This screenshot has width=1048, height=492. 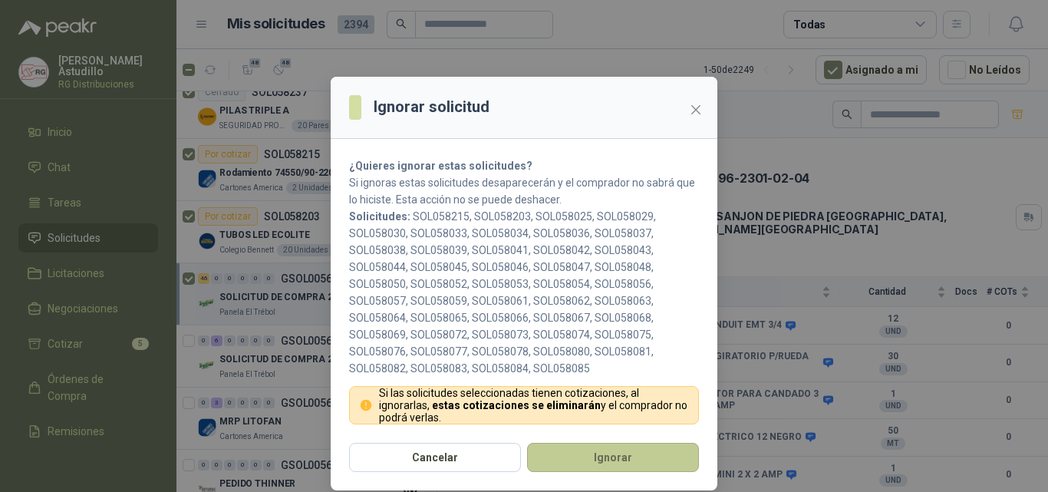 What do you see at coordinates (441, 166) in the screenshot?
I see `strong: ¿Quieres ignorar estas solicitudes?` at bounding box center [441, 166].